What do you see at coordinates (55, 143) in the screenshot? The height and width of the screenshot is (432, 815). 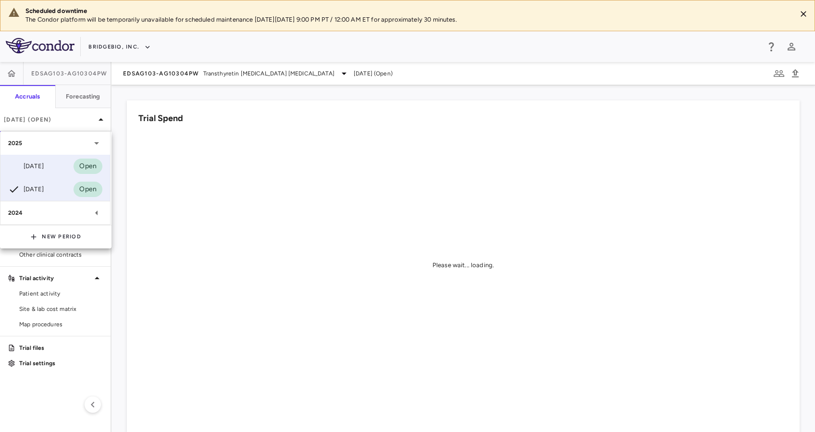 I see `div: 2025` at bounding box center [55, 143].